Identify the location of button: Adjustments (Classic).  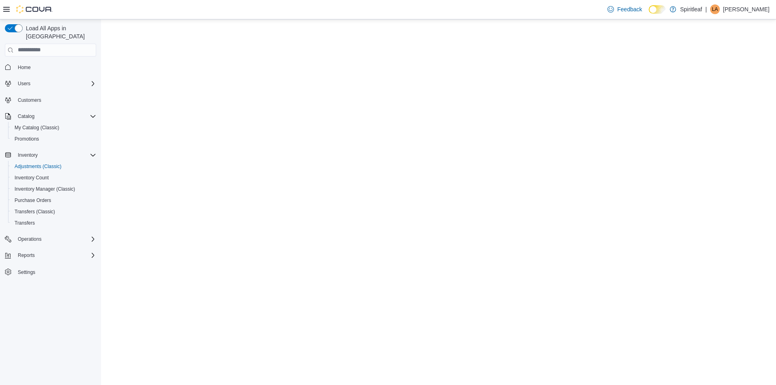
(54, 167).